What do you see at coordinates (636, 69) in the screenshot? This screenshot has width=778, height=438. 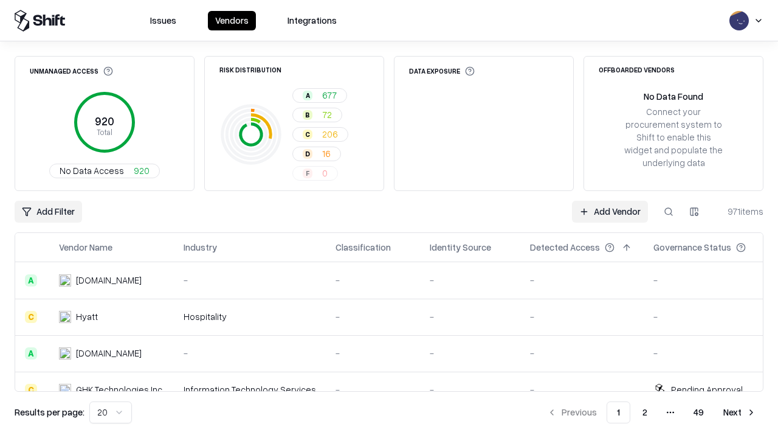 I see `div: Offboarded Vendors` at bounding box center [636, 69].